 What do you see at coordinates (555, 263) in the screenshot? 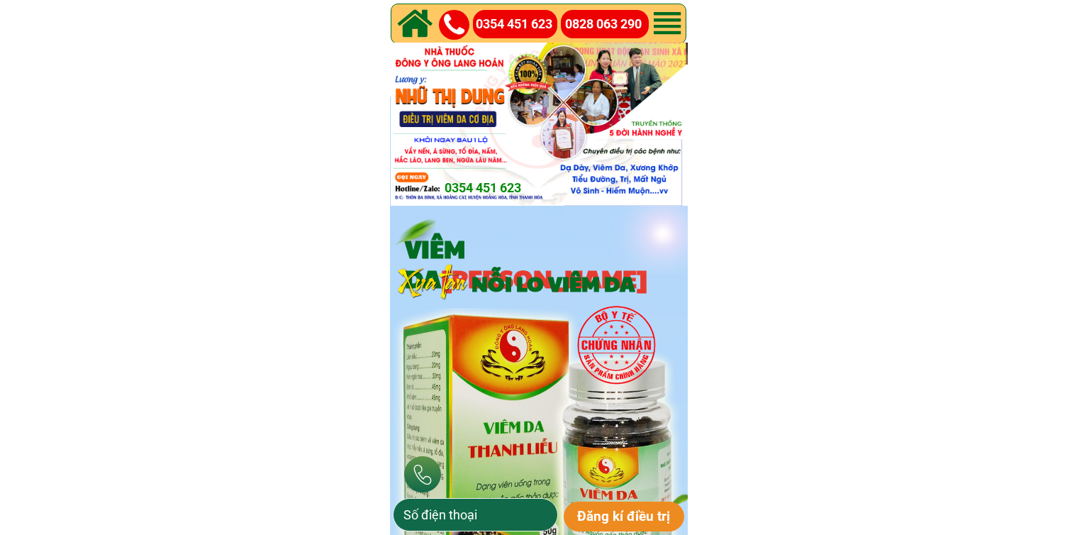
I see `h3: VIÊM DA` at bounding box center [555, 263].